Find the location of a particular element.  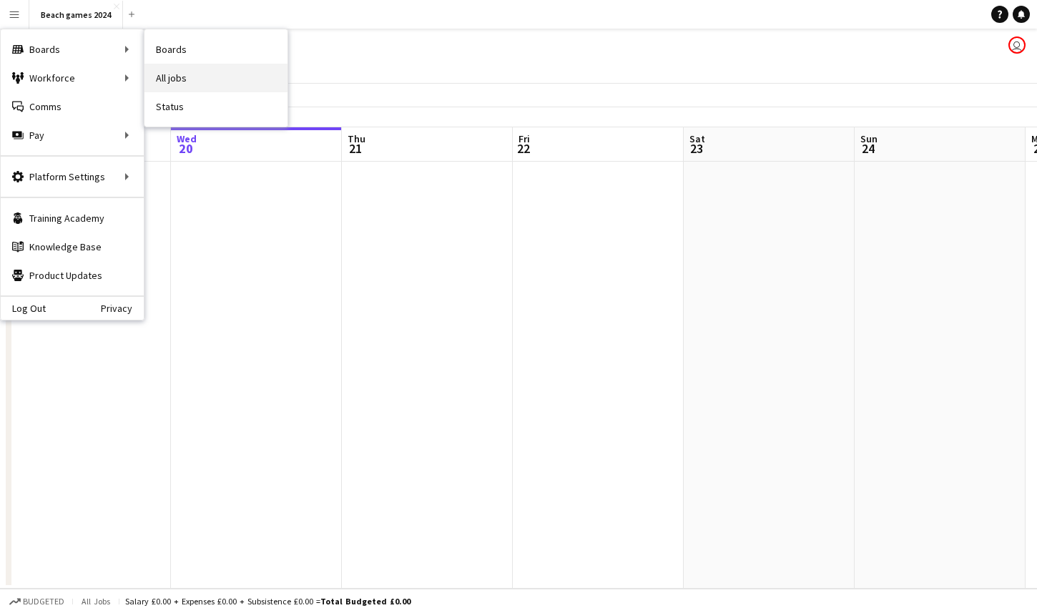

span: Fri is located at coordinates (524, 139).